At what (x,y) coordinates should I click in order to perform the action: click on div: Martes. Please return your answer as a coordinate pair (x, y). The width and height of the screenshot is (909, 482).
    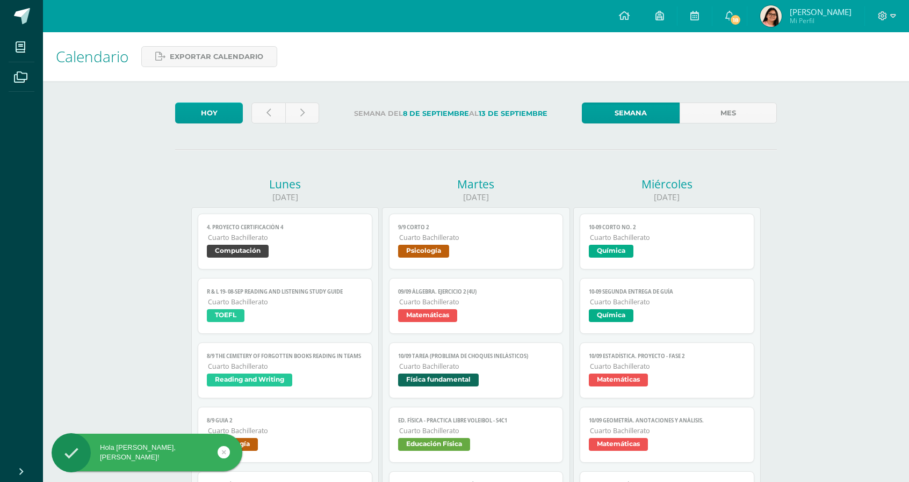
    Looking at the image, I should click on (475, 184).